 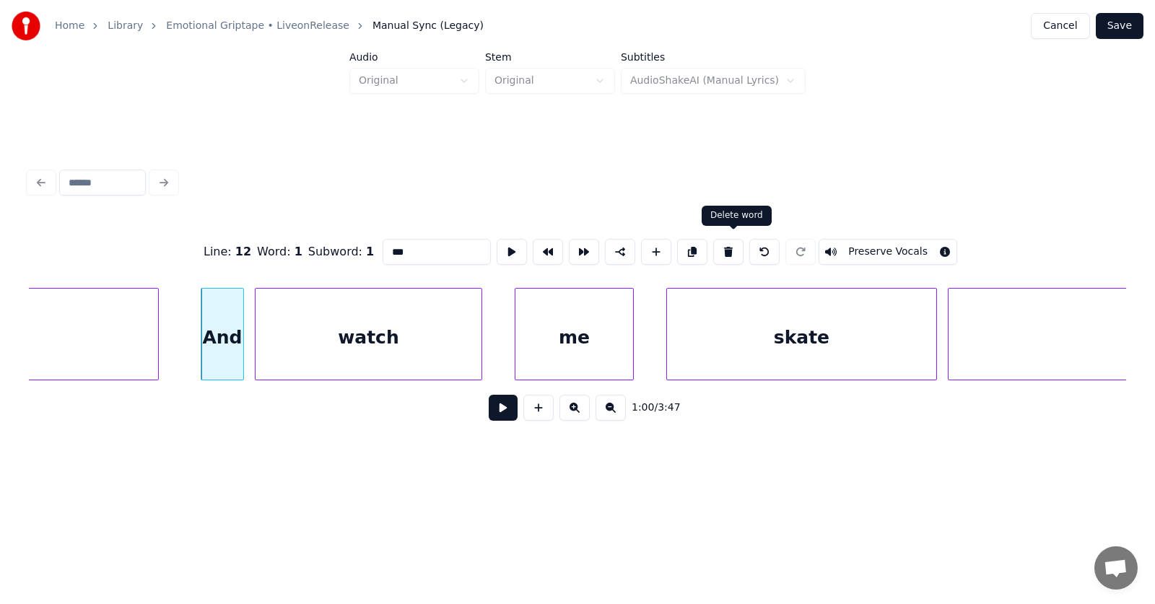 I want to click on button: Cancel, so click(x=1060, y=26).